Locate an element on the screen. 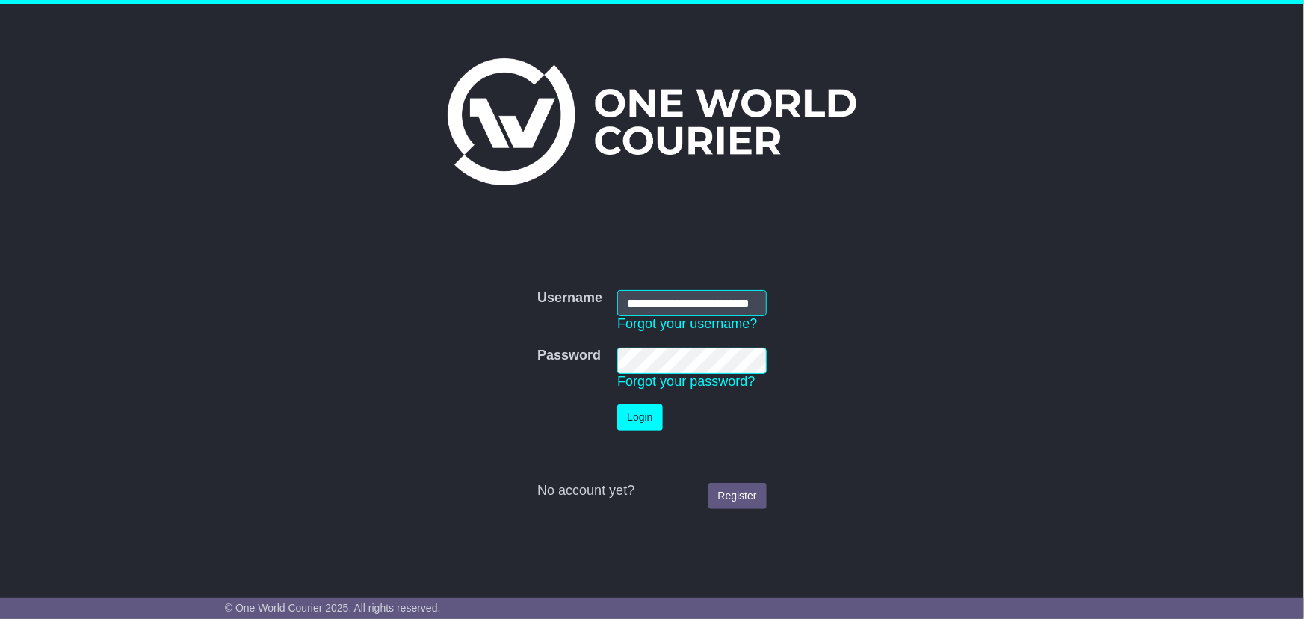 This screenshot has height=619, width=1304. span: © One World Courier 2025. All rights reserved. is located at coordinates (333, 608).